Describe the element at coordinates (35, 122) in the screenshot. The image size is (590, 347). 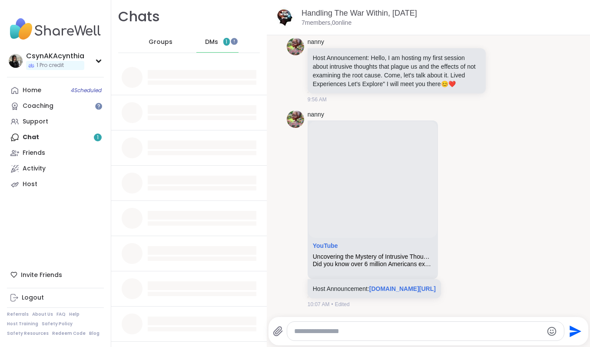
I see `div: Support` at that location.